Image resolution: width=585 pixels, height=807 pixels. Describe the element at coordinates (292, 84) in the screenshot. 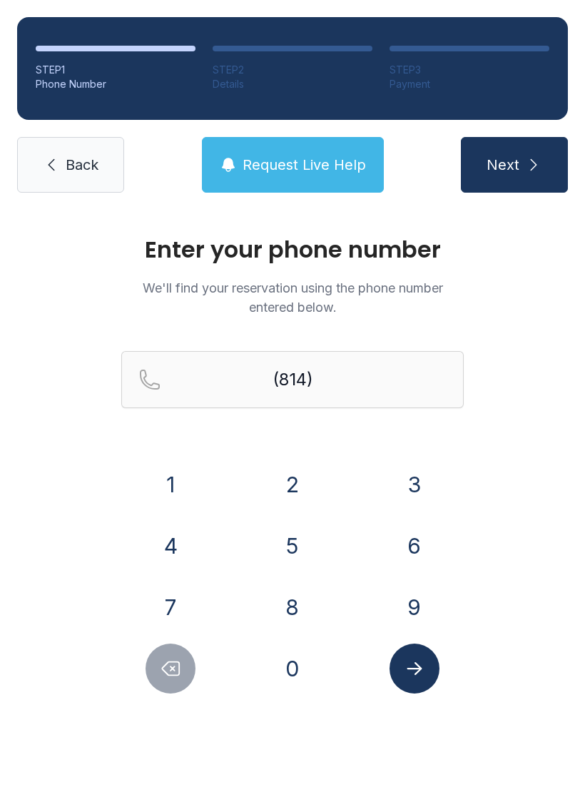

I see `div: Details` at that location.